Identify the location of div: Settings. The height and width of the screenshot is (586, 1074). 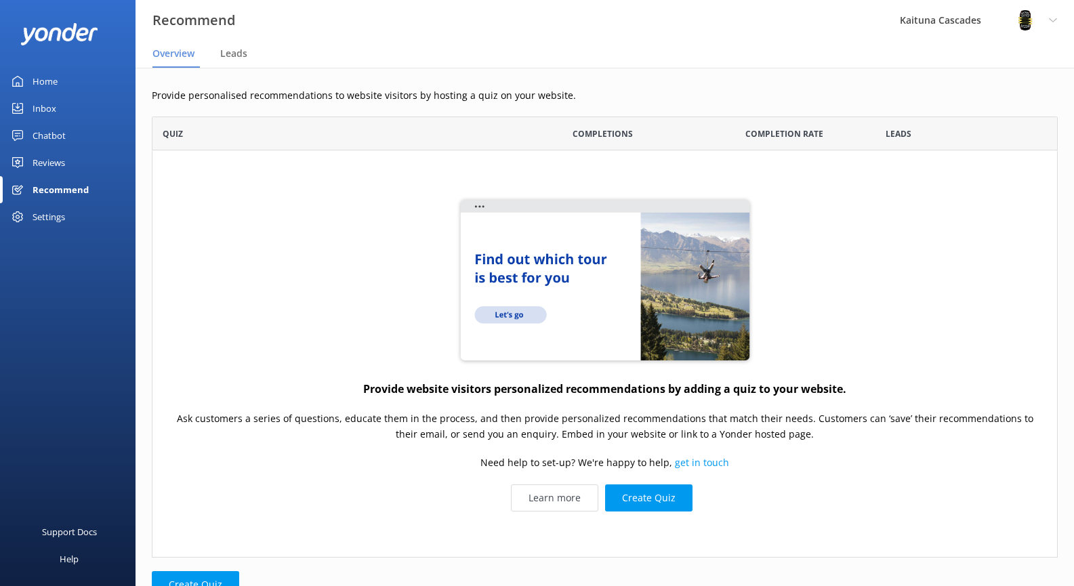
(49, 217).